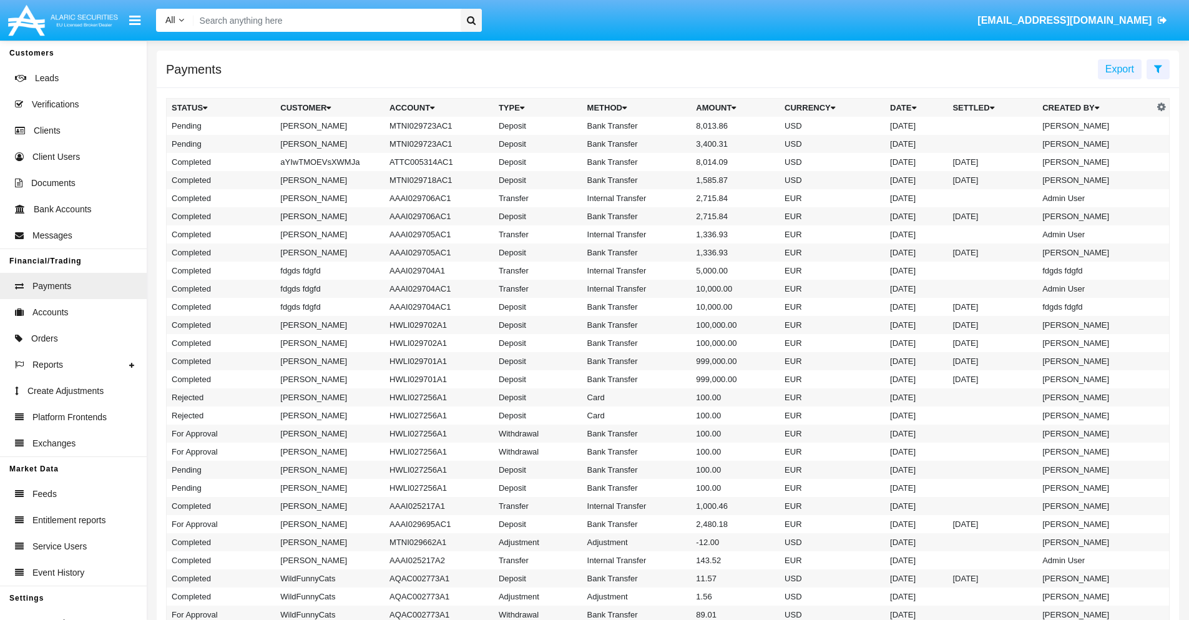 This screenshot has width=1189, height=620. Describe the element at coordinates (439, 506) in the screenshot. I see `td: AAAI025217A1` at that location.